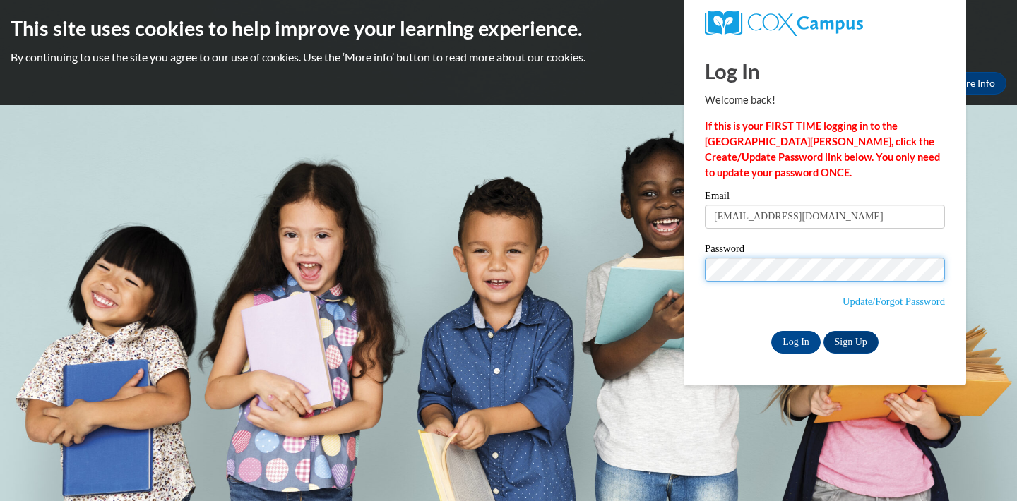  What do you see at coordinates (893, 301) in the screenshot?
I see `a: Update/Forgot Password` at bounding box center [893, 301].